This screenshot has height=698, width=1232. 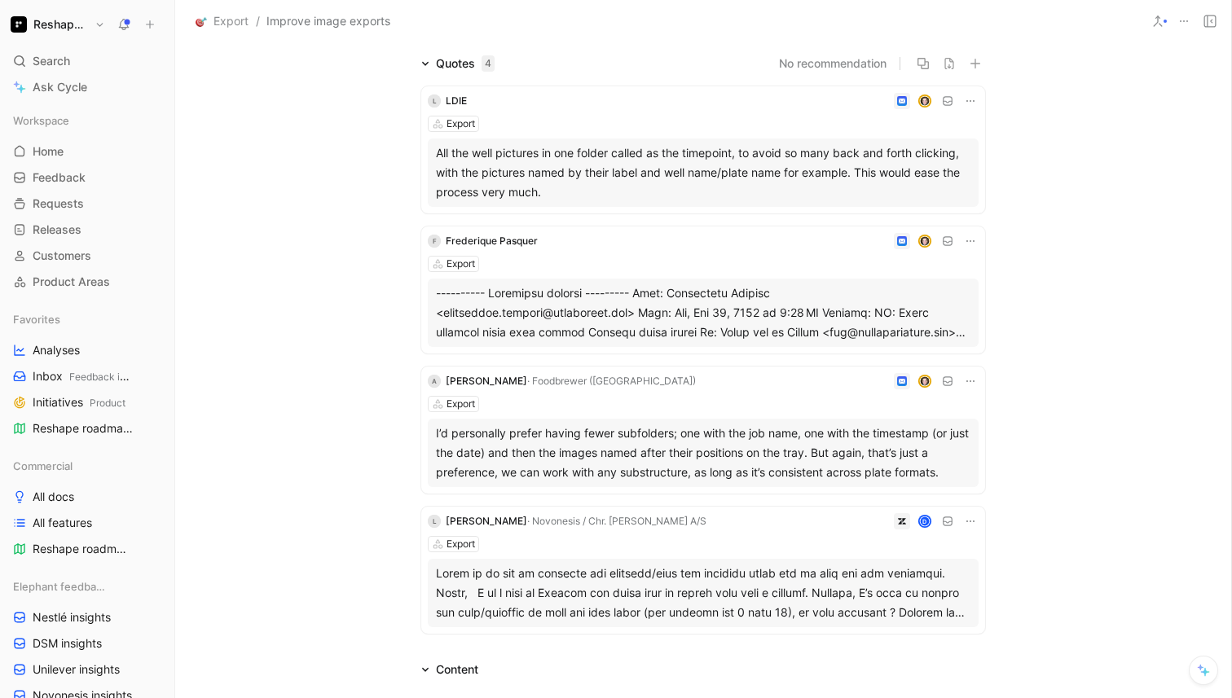 What do you see at coordinates (87, 523) in the screenshot?
I see `a: All features` at bounding box center [87, 523].